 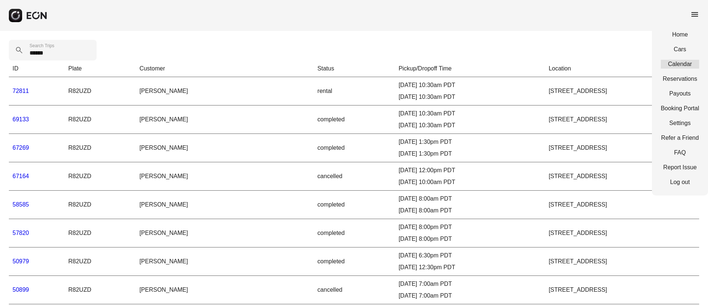 I want to click on a: Log out, so click(x=680, y=182).